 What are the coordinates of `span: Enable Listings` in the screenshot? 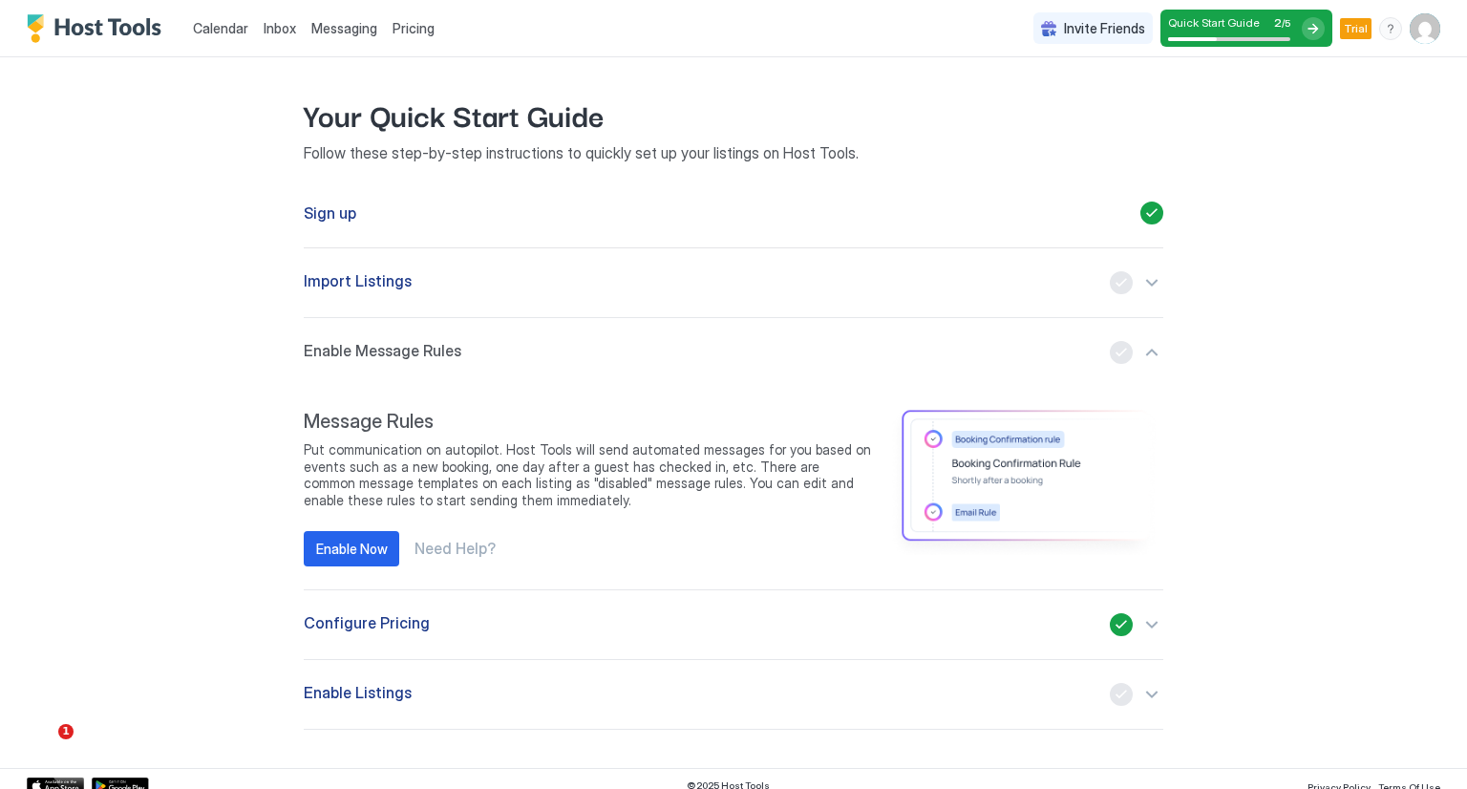 It's located at (357, 694).